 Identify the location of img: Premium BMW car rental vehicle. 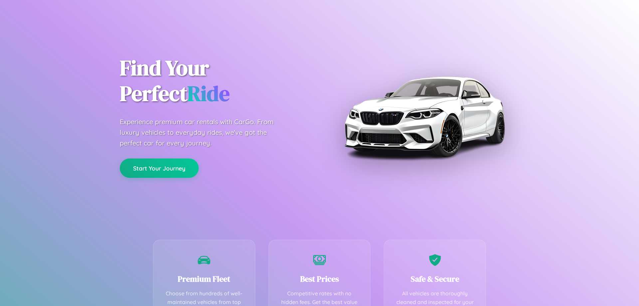
(424, 117).